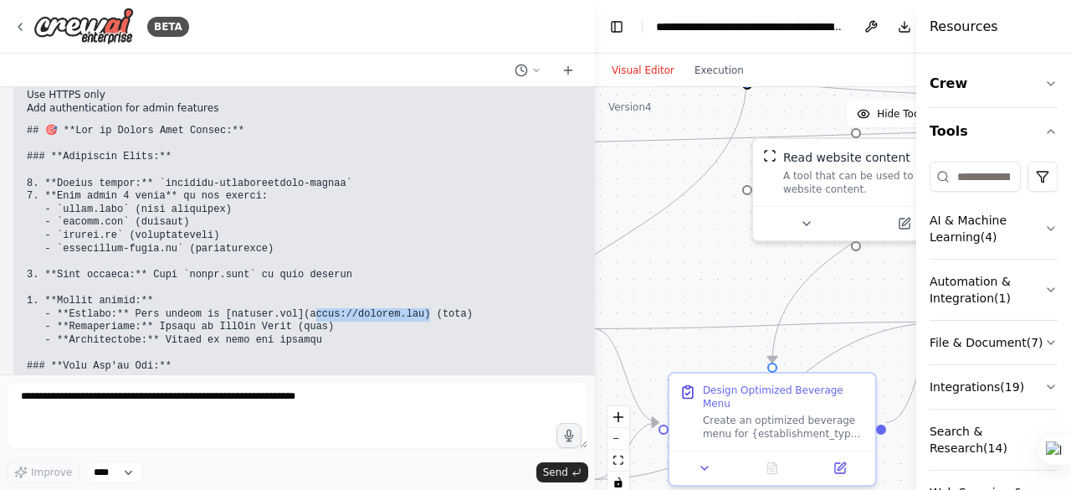 The width and height of the screenshot is (1071, 490). Describe the element at coordinates (993, 290) in the screenshot. I see `button: Automation & Integration(1)` at that location.